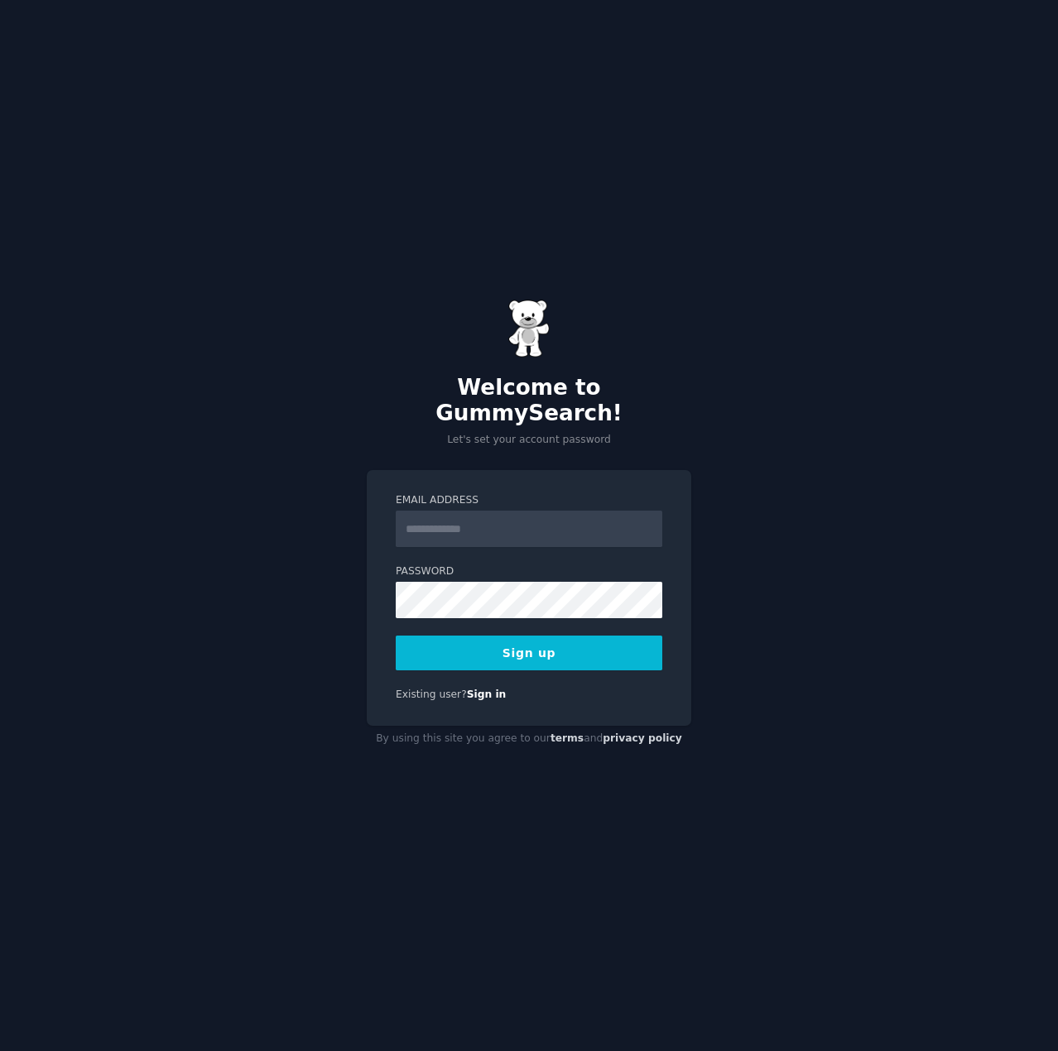  What do you see at coordinates (529, 501) in the screenshot?
I see `label: Email Address` at bounding box center [529, 501].